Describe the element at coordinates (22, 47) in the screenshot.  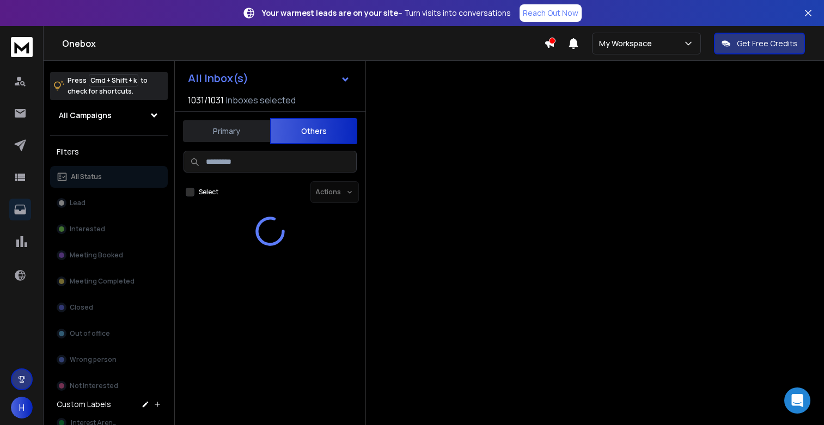
I see `img: logo` at that location.